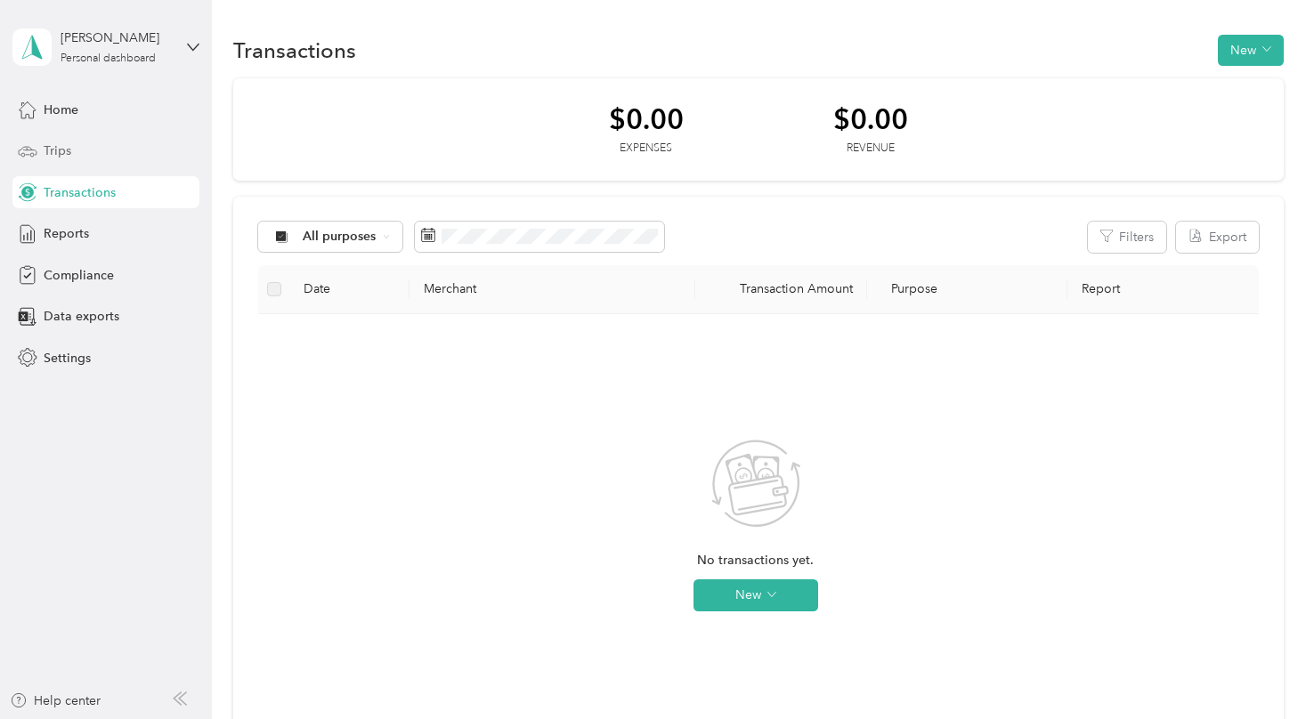  What do you see at coordinates (79, 192) in the screenshot?
I see `span: Transactions` at bounding box center [79, 192].